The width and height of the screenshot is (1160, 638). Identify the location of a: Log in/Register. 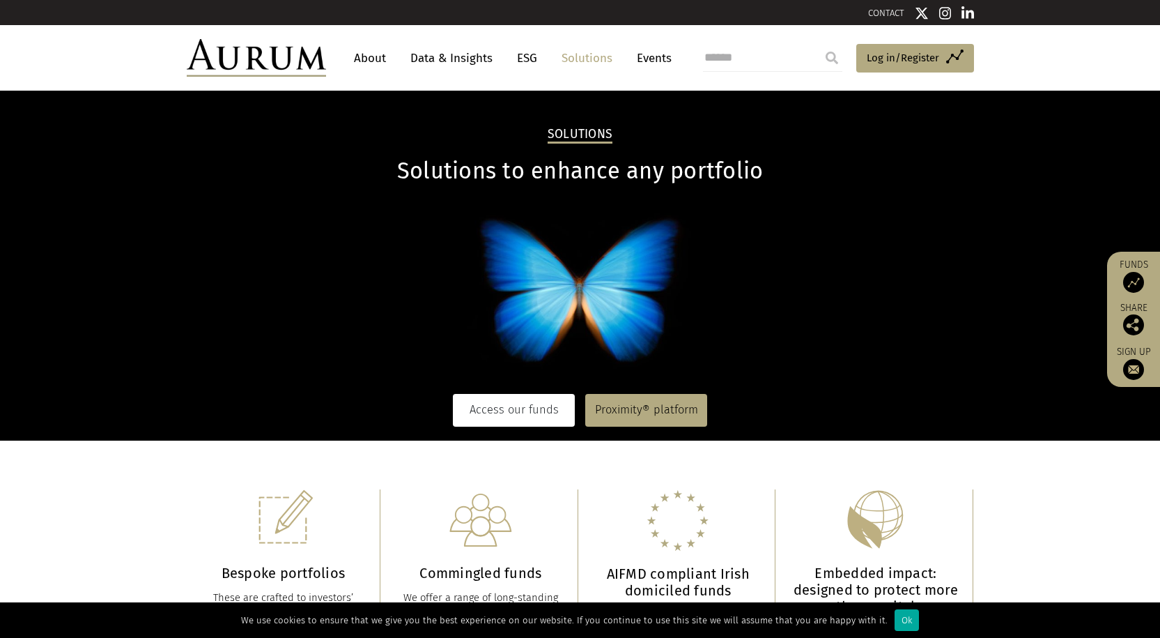
(915, 59).